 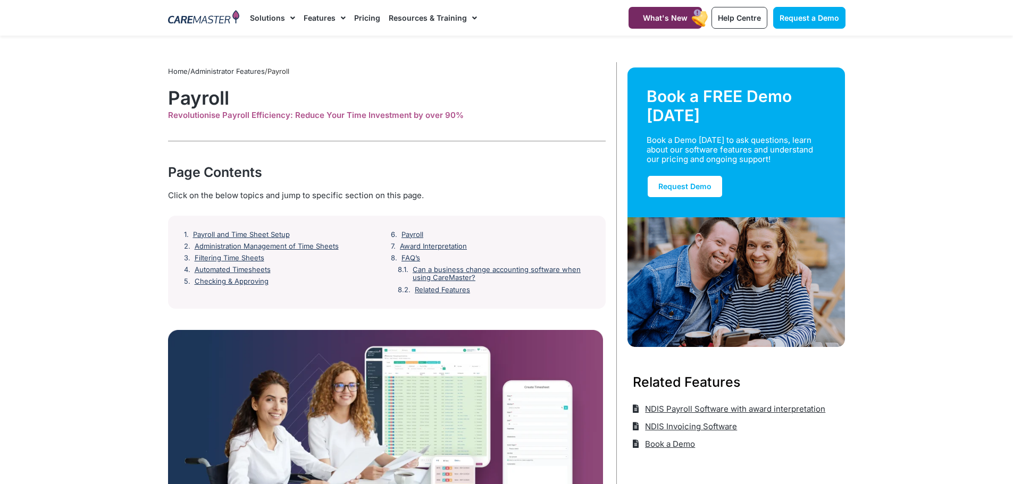 What do you see at coordinates (665, 18) in the screenshot?
I see `a: What's New` at bounding box center [665, 18].